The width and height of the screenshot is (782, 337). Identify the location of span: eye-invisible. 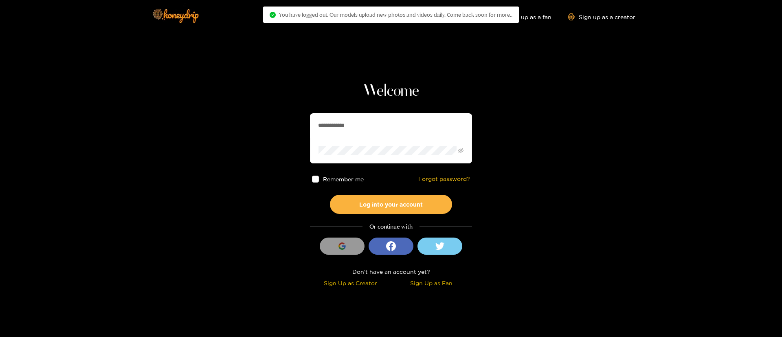
(461, 150).